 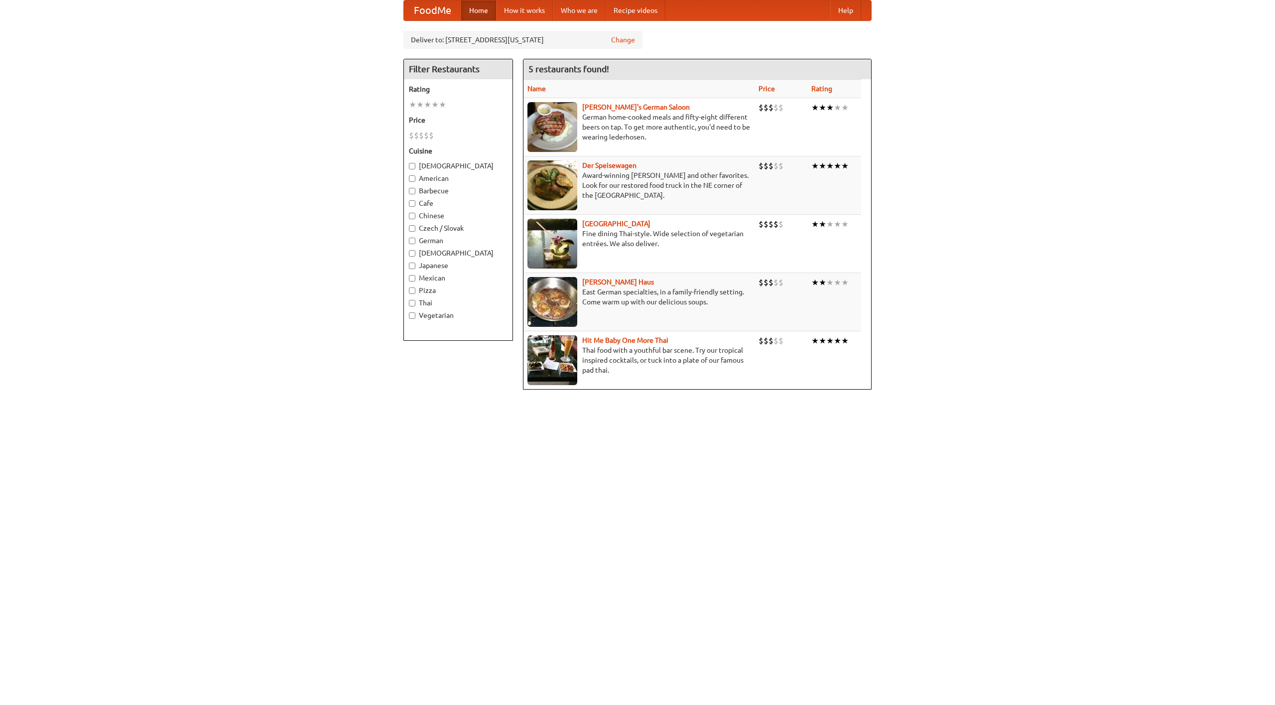 I want to click on a: Home, so click(x=479, y=10).